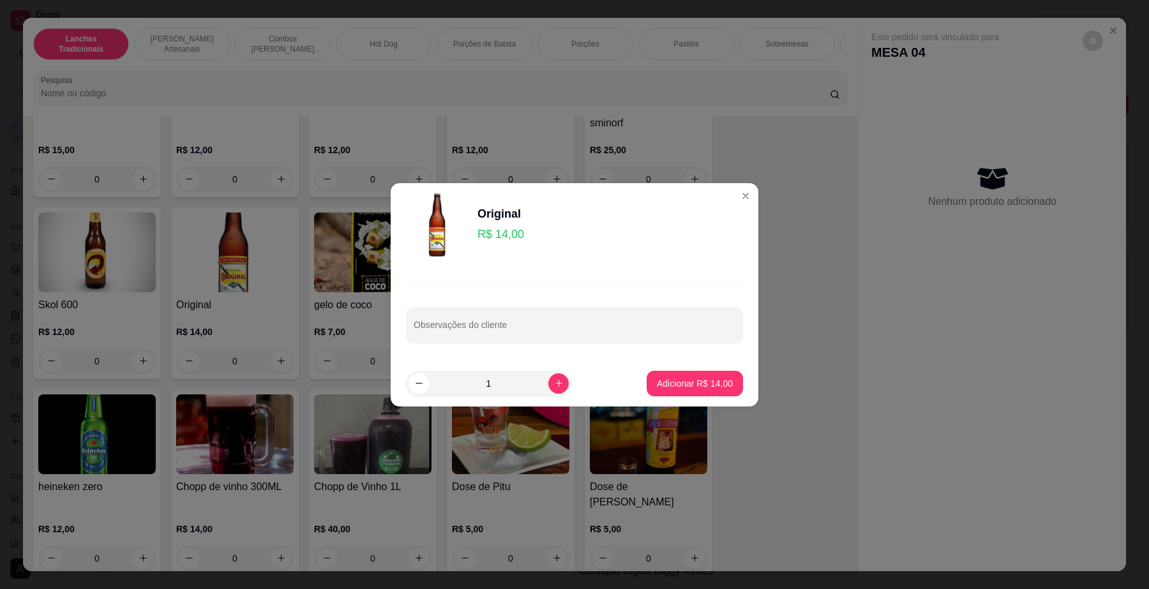  I want to click on div: Original, so click(501, 214).